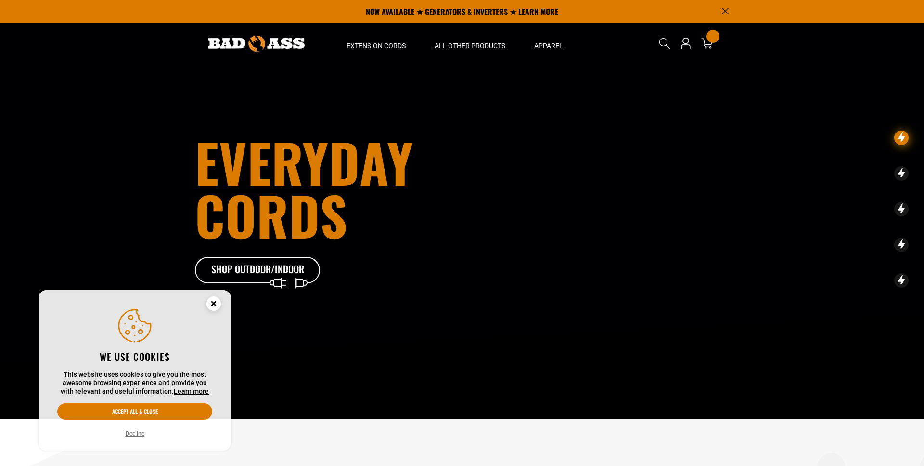 The width and height of the screenshot is (924, 466). Describe the element at coordinates (665, 43) in the screenshot. I see `summary: Search` at that location.